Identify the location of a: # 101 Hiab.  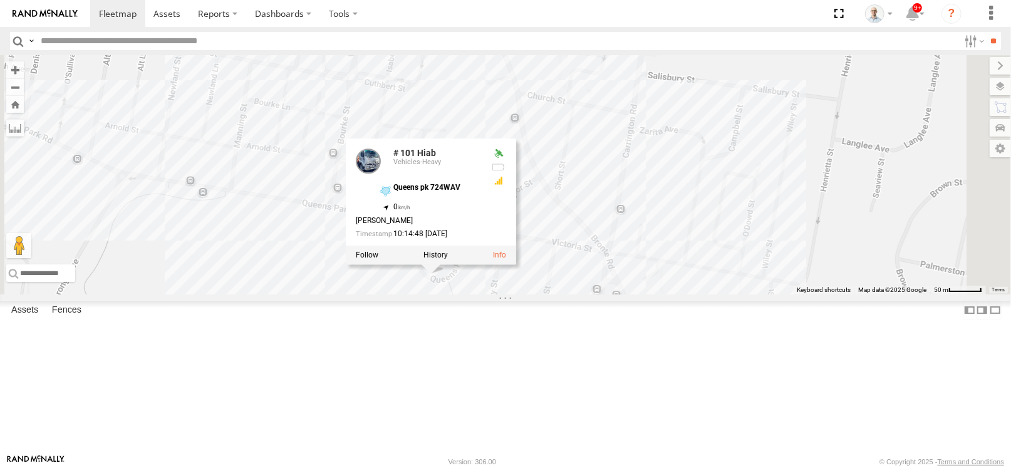
(415, 153).